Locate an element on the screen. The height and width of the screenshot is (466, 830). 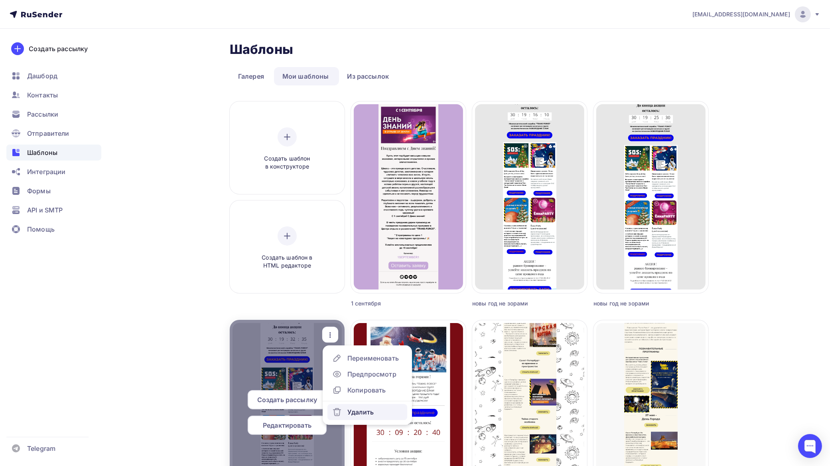
div: Копировать is located at coordinates (367, 390).